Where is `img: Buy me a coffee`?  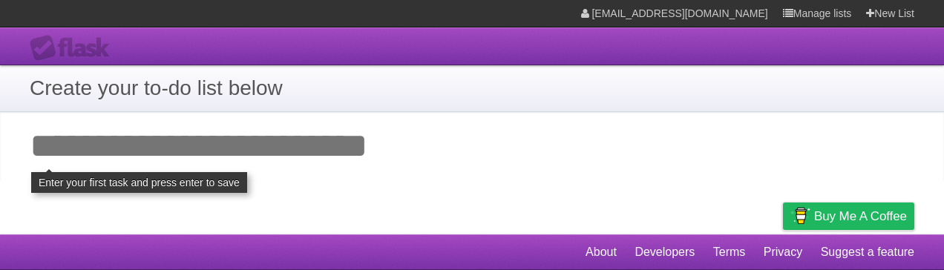
img: Buy me a coffee is located at coordinates (800, 216).